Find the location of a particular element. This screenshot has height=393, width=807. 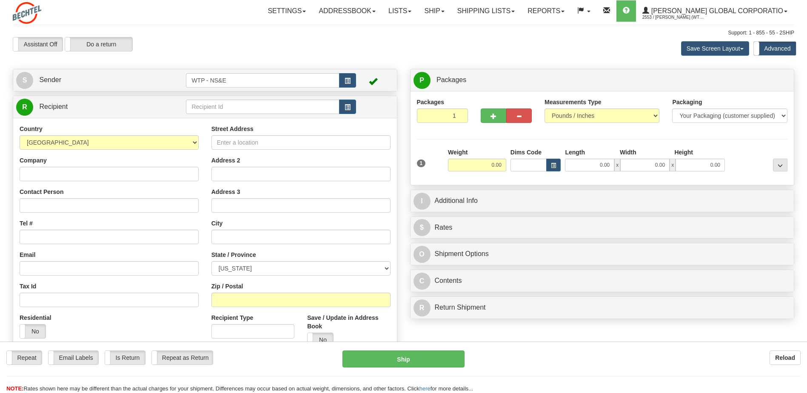

label: Is Return is located at coordinates (125, 358).